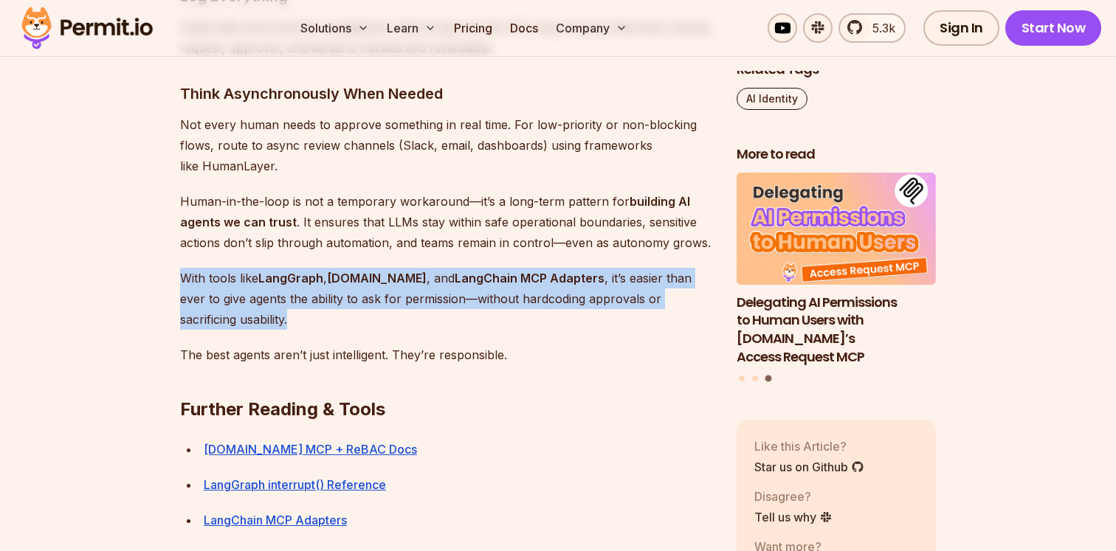  What do you see at coordinates (809, 466) in the screenshot?
I see `a: Star us on Github` at bounding box center [809, 466].